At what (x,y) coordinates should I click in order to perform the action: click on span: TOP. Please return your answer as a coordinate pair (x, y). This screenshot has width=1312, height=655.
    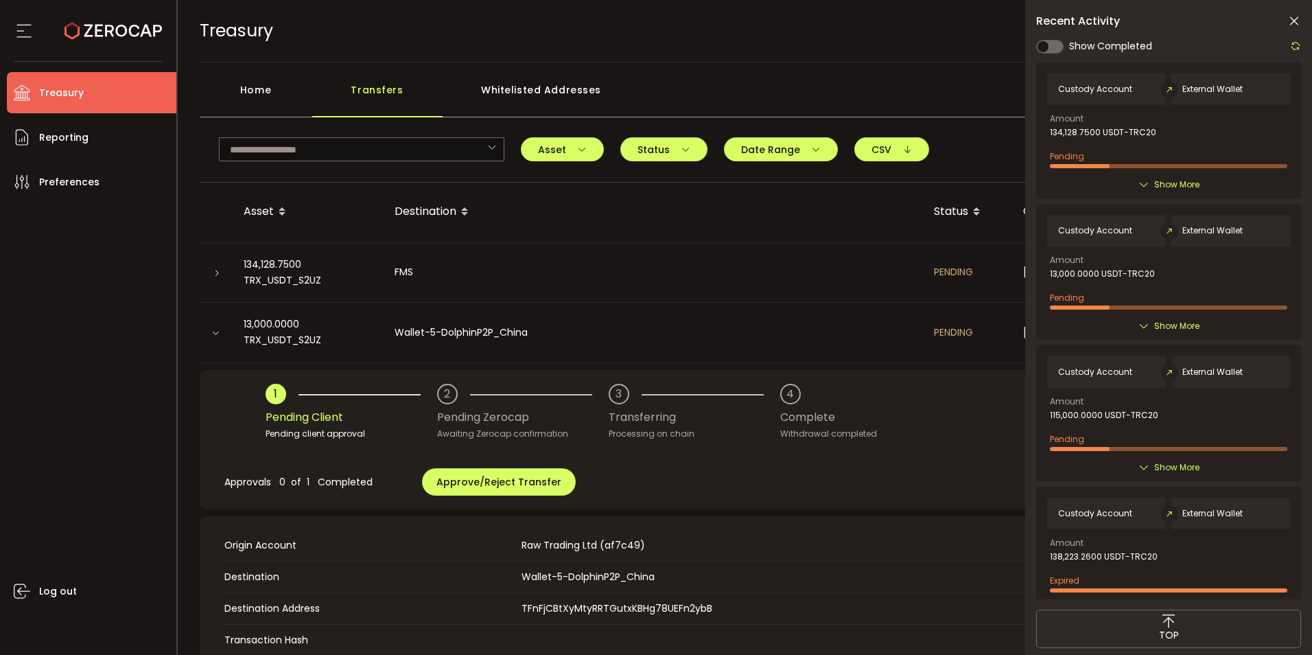
    Looking at the image, I should click on (1168, 635).